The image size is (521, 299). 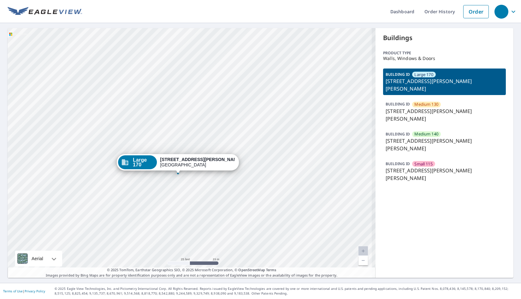 I want to click on a: Terms of Use, so click(x=13, y=291).